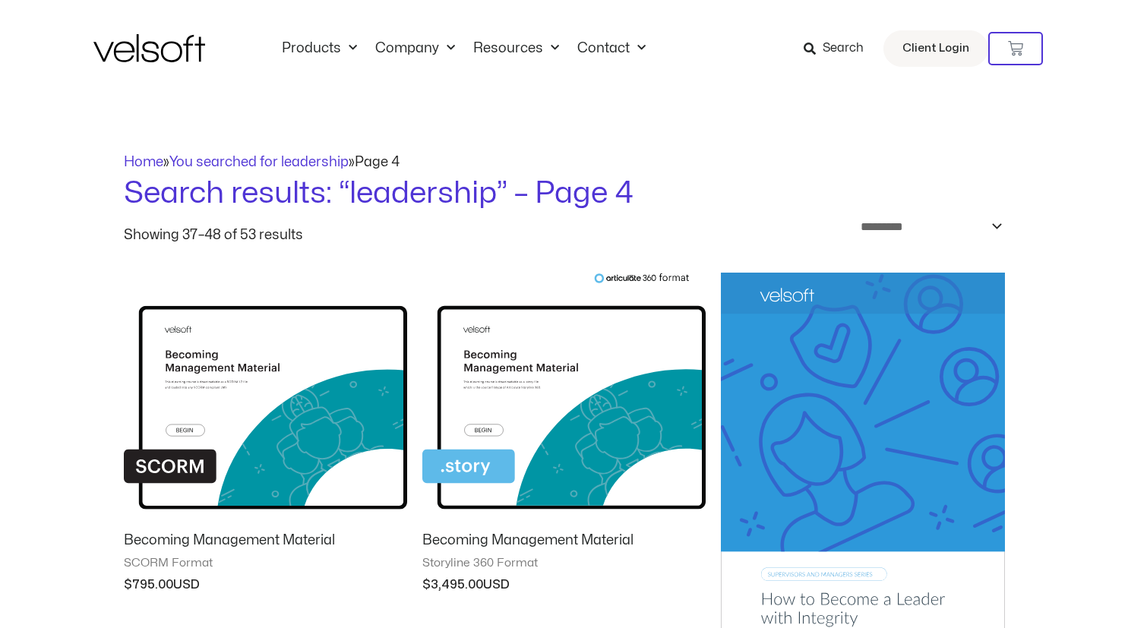 The height and width of the screenshot is (628, 1128). What do you see at coordinates (565, 194) in the screenshot?
I see `h1: Search results: “leadership” – Page 4` at bounding box center [565, 194].